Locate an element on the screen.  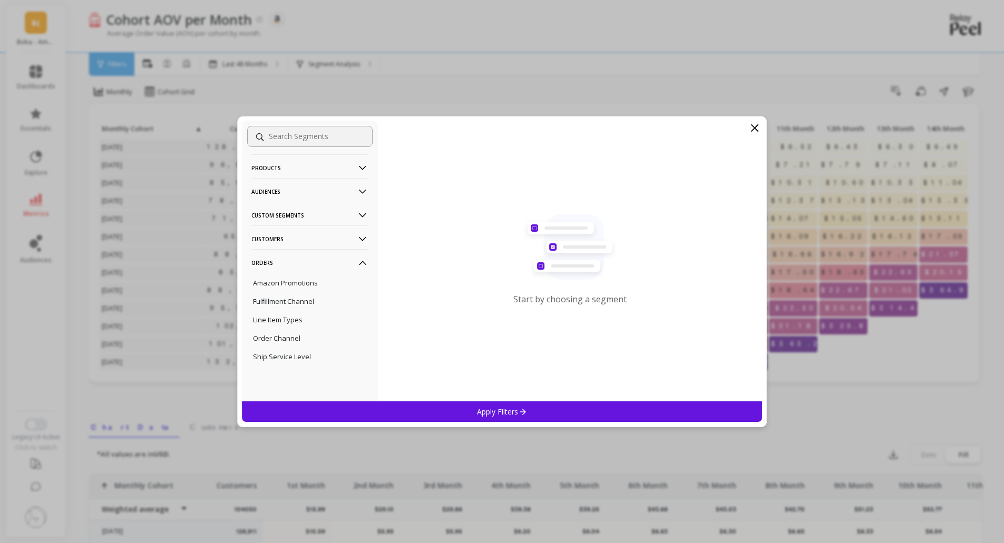
p: Start by choosing a segment is located at coordinates (569, 299).